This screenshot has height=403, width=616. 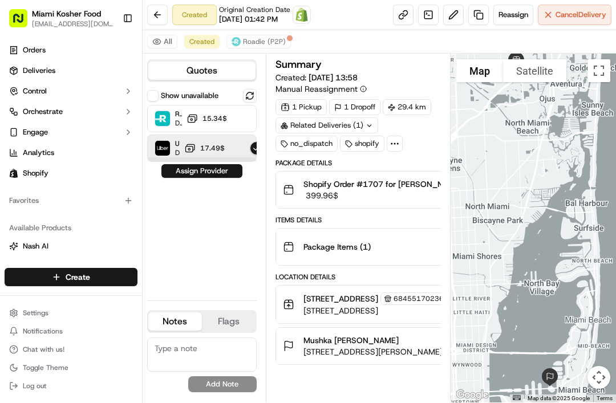 What do you see at coordinates (44, 153) in the screenshot?
I see `div: Past conversations` at bounding box center [44, 153].